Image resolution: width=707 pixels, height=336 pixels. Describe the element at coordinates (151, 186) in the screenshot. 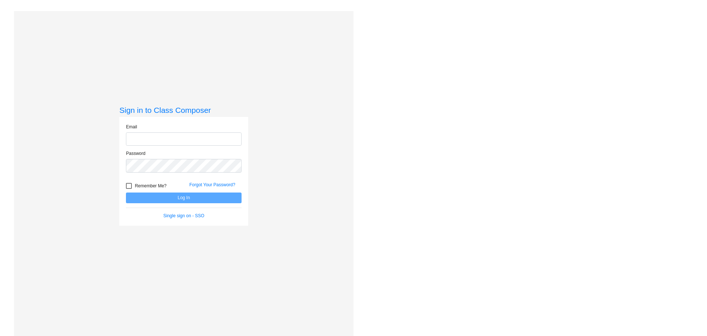

I see `span: Remember Me?` at that location.